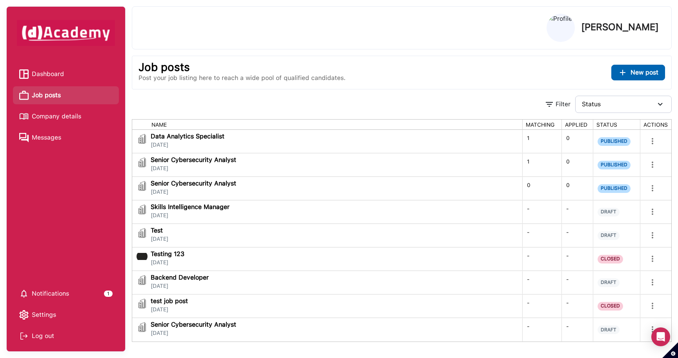 The width and height of the screenshot is (678, 358). Describe the element at coordinates (56, 116) in the screenshot. I see `span: Company details` at that location.